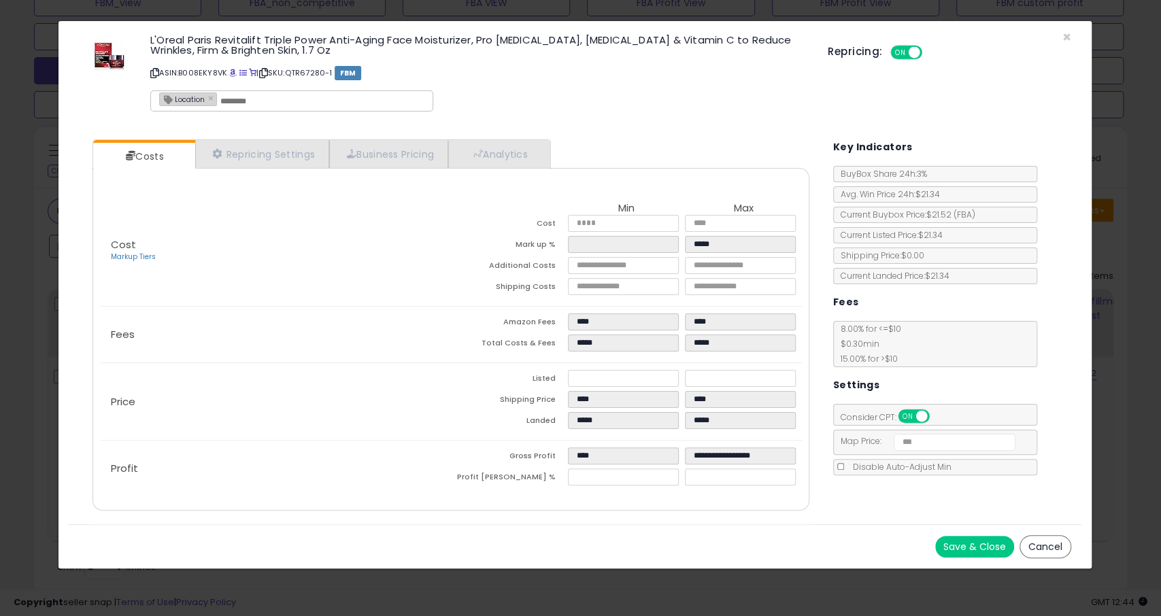 The height and width of the screenshot is (616, 1161). I want to click on span: Consider CPT:, so click(890, 417).